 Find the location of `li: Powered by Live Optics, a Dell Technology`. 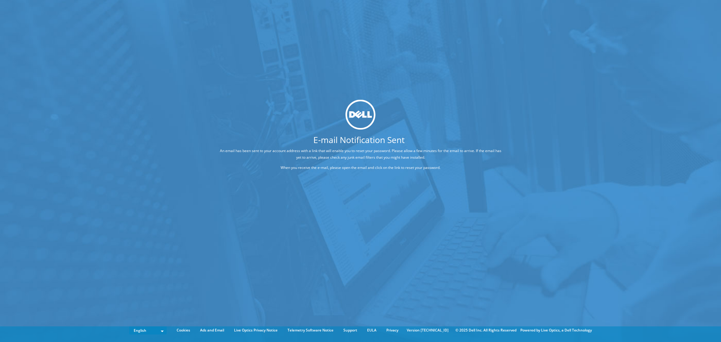

li: Powered by Live Optics, a Dell Technology is located at coordinates (556, 330).